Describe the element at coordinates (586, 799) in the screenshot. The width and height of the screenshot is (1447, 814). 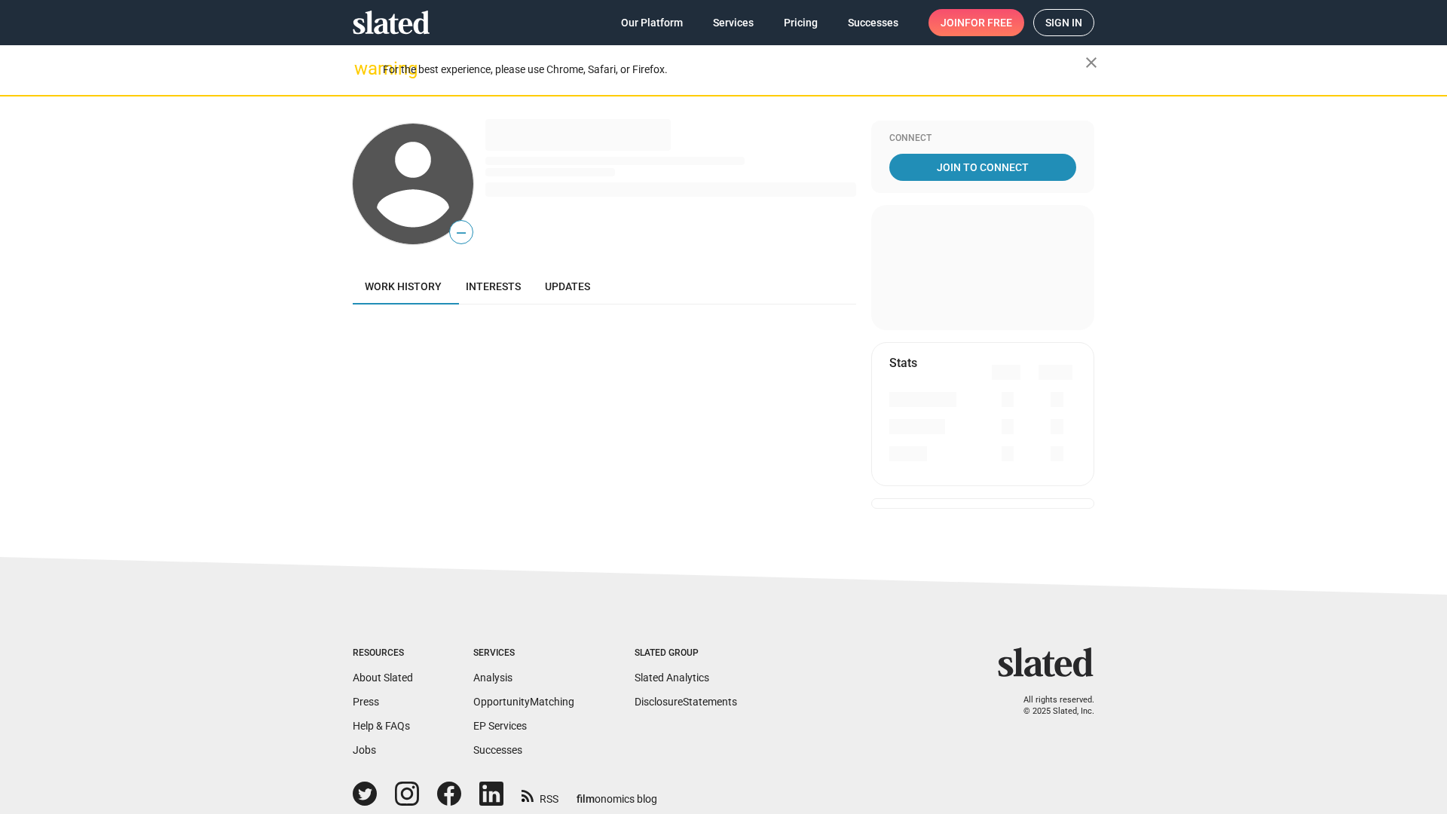
I see `span: film` at that location.